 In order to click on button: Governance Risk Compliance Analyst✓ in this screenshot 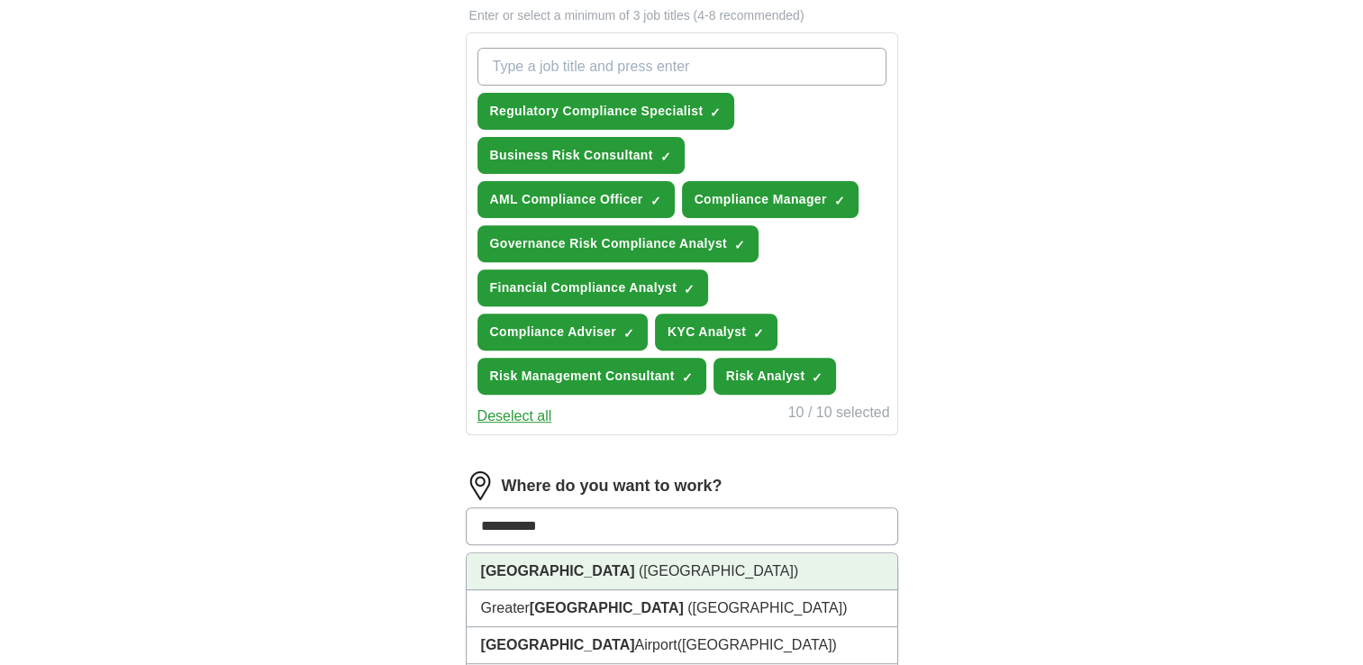, I will do `click(618, 243)`.